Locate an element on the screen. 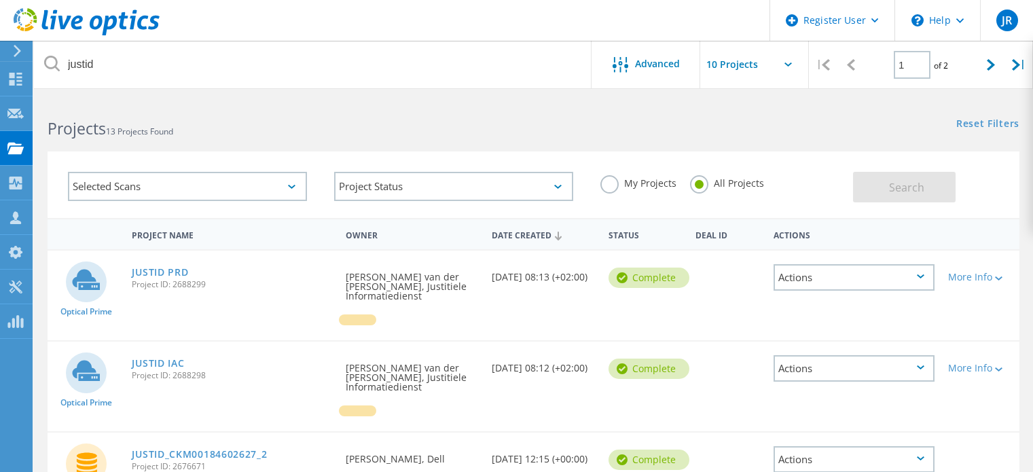 Image resolution: width=1033 pixels, height=472 pixels. button: Search is located at coordinates (904, 187).